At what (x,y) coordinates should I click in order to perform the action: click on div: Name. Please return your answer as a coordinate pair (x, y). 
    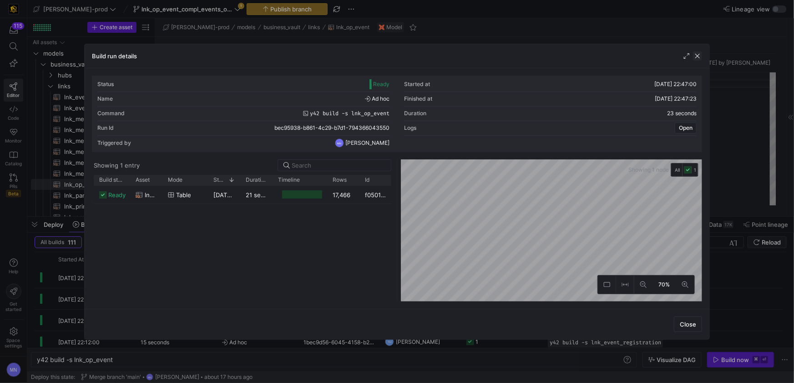
    Looking at the image, I should click on (105, 99).